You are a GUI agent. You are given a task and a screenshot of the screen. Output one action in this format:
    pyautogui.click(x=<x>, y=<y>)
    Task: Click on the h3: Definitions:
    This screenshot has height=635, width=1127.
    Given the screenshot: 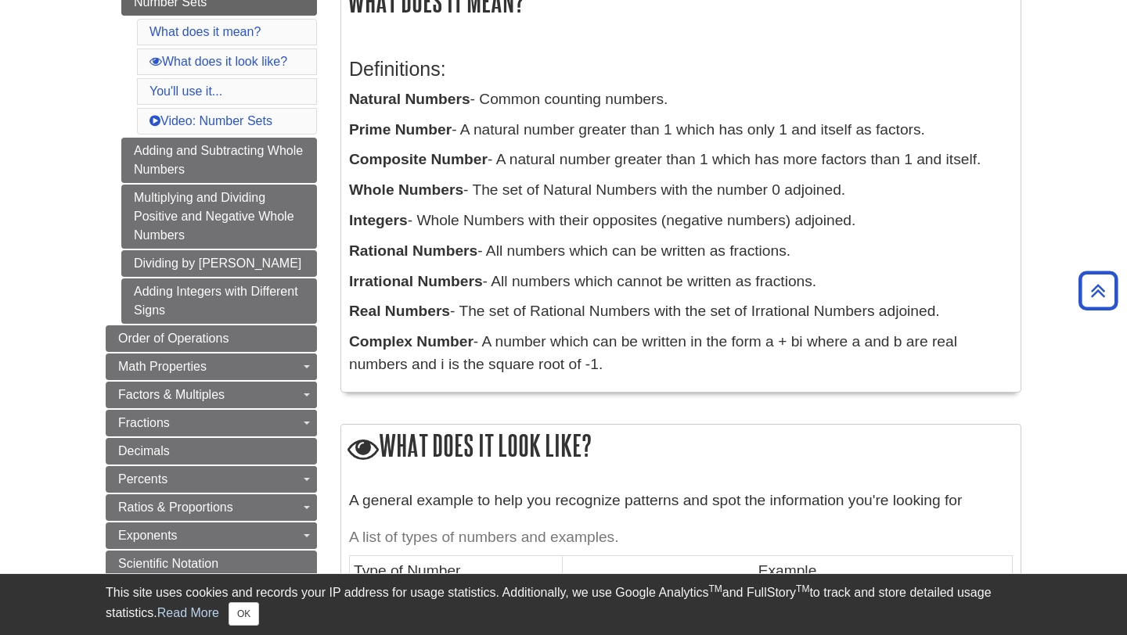 What is the action you would take?
    pyautogui.click(x=681, y=69)
    